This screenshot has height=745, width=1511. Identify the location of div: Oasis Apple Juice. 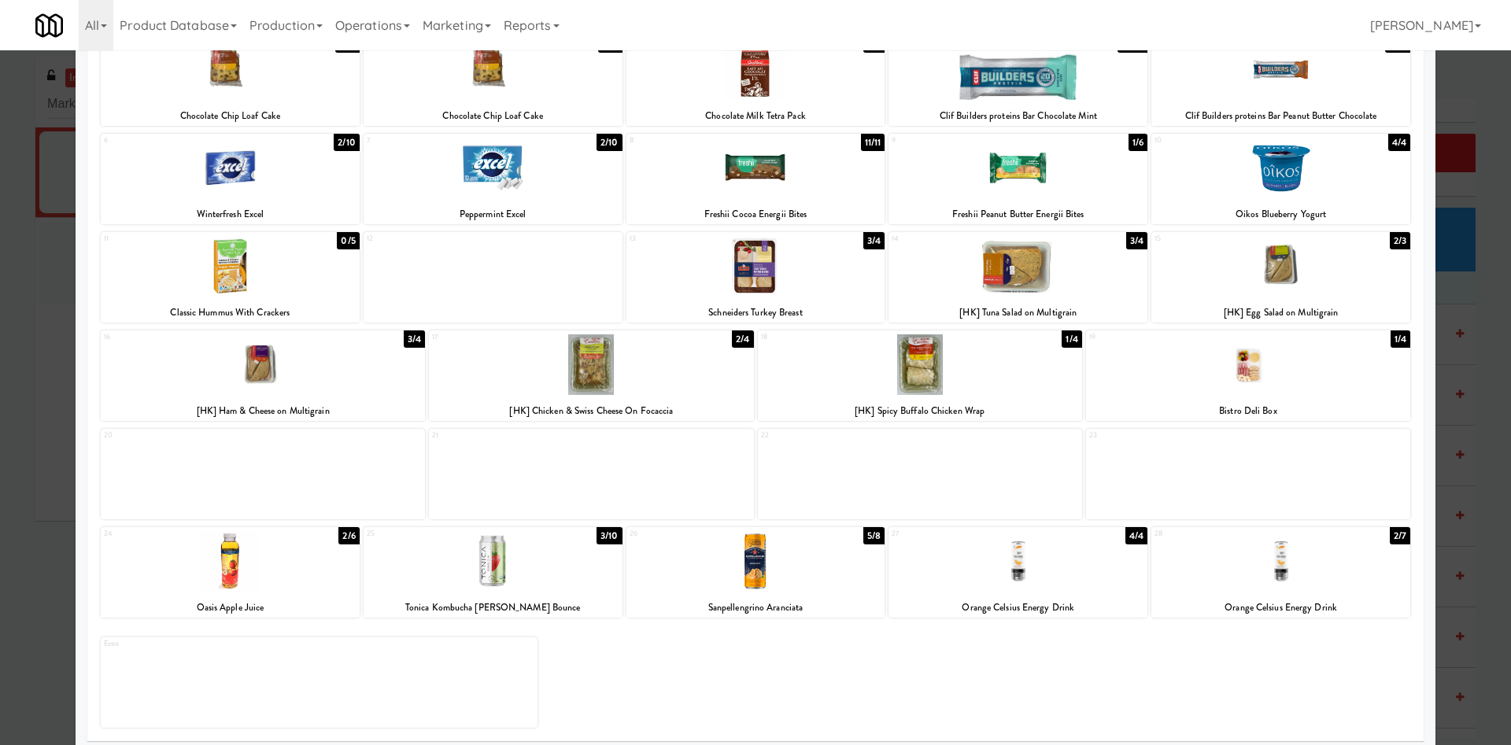
(230, 607).